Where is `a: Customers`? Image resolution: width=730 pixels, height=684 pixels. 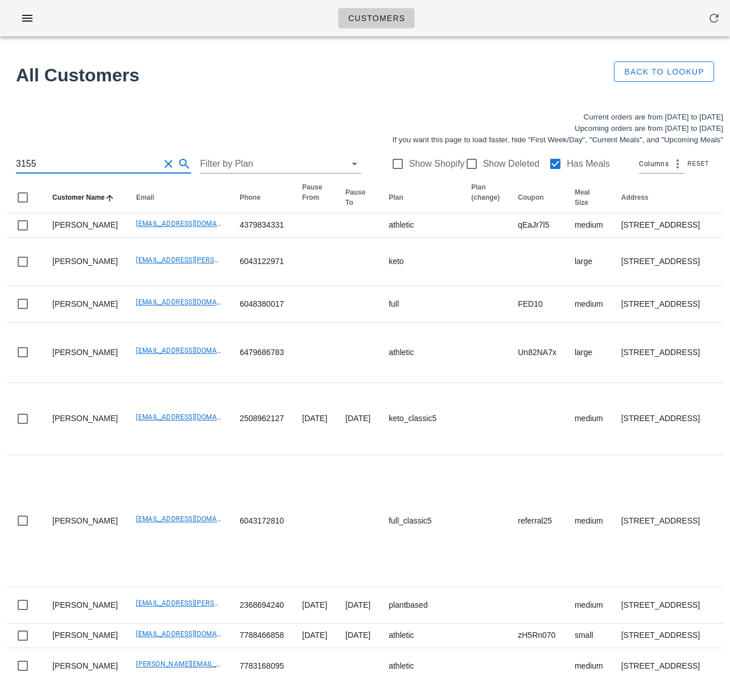
a: Customers is located at coordinates (377, 18).